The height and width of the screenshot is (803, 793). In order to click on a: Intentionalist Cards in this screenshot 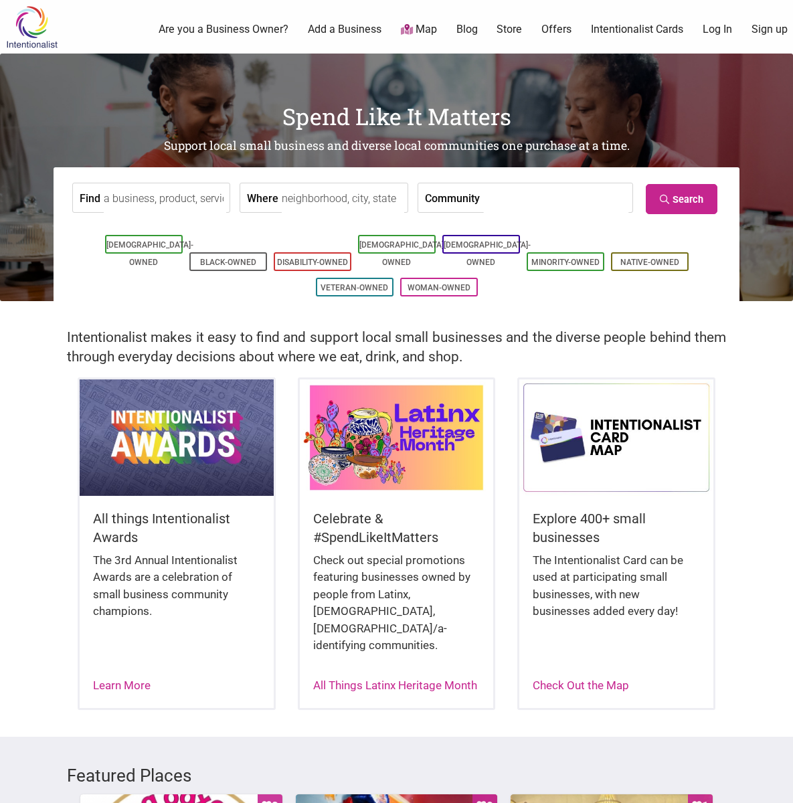, I will do `click(637, 29)`.